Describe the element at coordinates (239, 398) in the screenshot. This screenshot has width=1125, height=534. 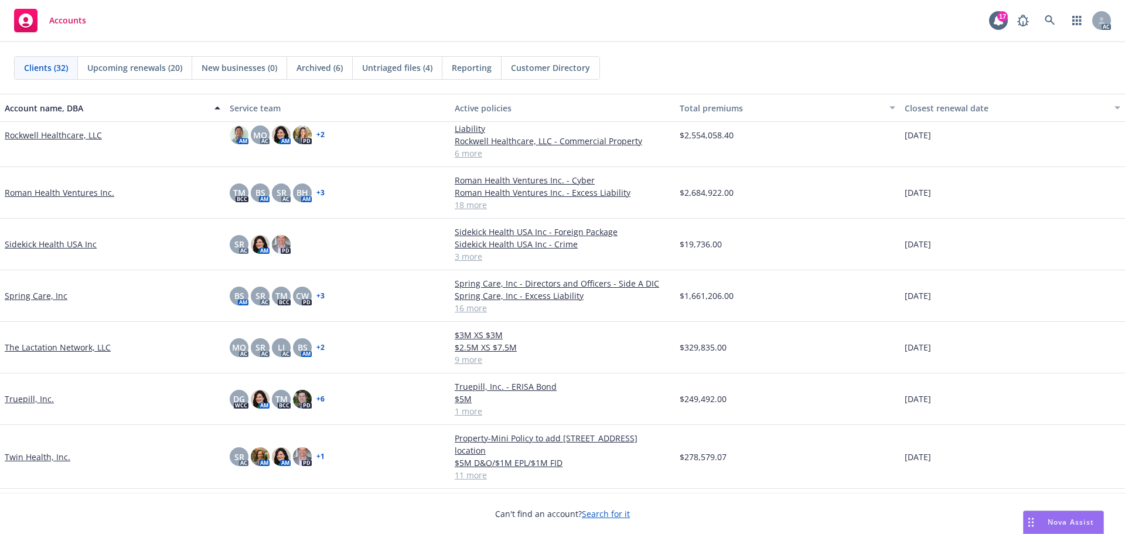
I see `span: DG` at that location.